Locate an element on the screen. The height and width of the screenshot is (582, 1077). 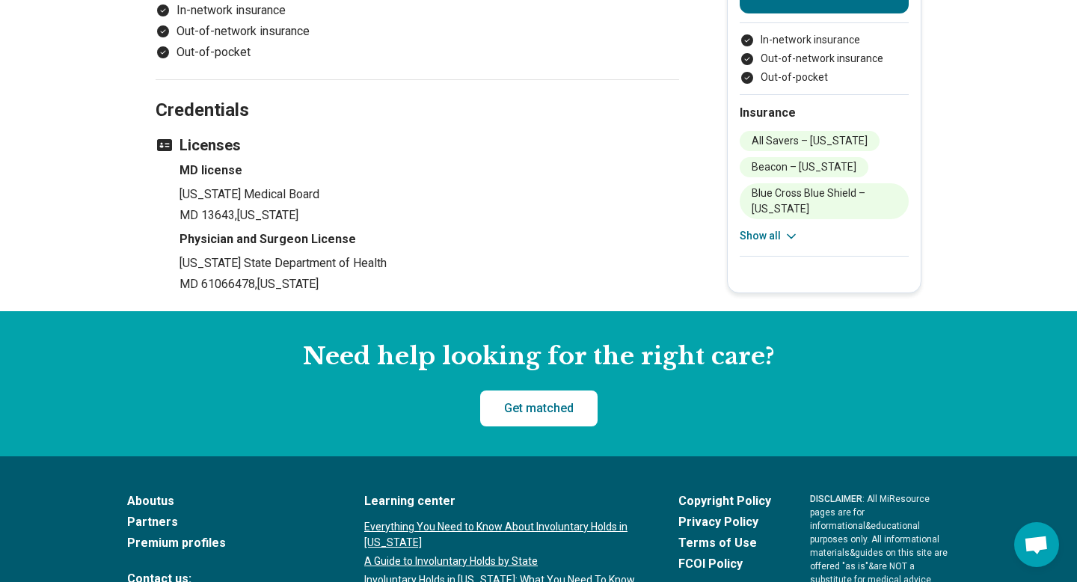
a: Privacy Policy is located at coordinates (725, 522).